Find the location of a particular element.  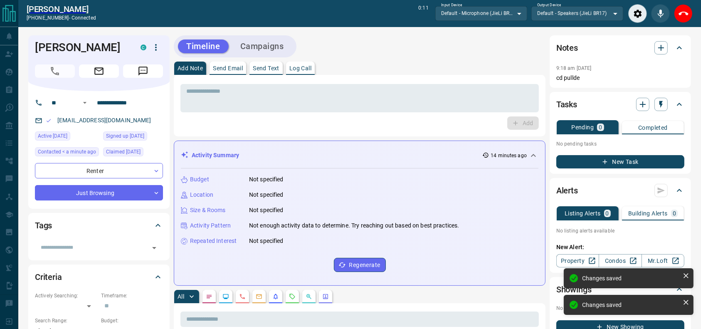

div: condos.ca is located at coordinates (143, 47).